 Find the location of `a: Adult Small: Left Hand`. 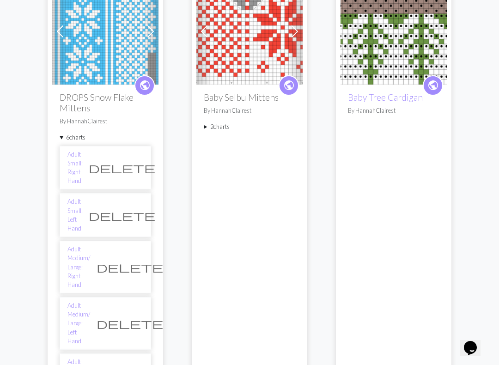

a: Adult Small: Left Hand is located at coordinates (75, 215).